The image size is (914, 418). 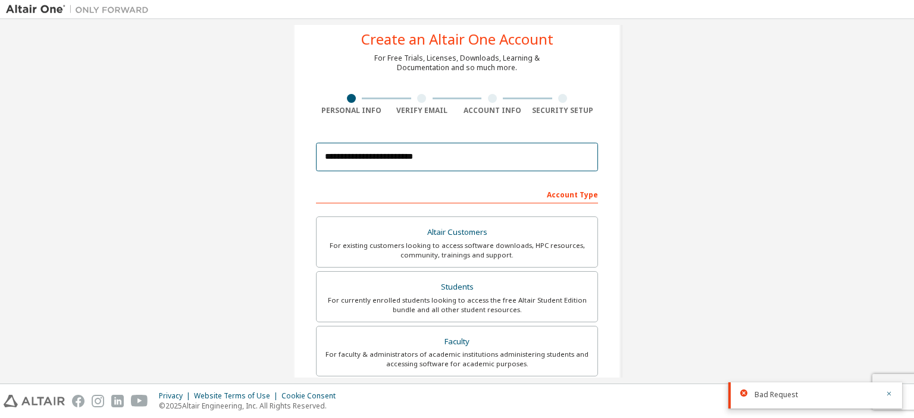 What do you see at coordinates (563, 111) in the screenshot?
I see `div: Security Setup` at bounding box center [563, 111].